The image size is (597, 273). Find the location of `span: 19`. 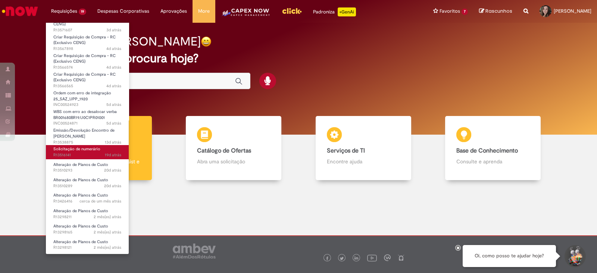

span: 19 is located at coordinates (82, 12).